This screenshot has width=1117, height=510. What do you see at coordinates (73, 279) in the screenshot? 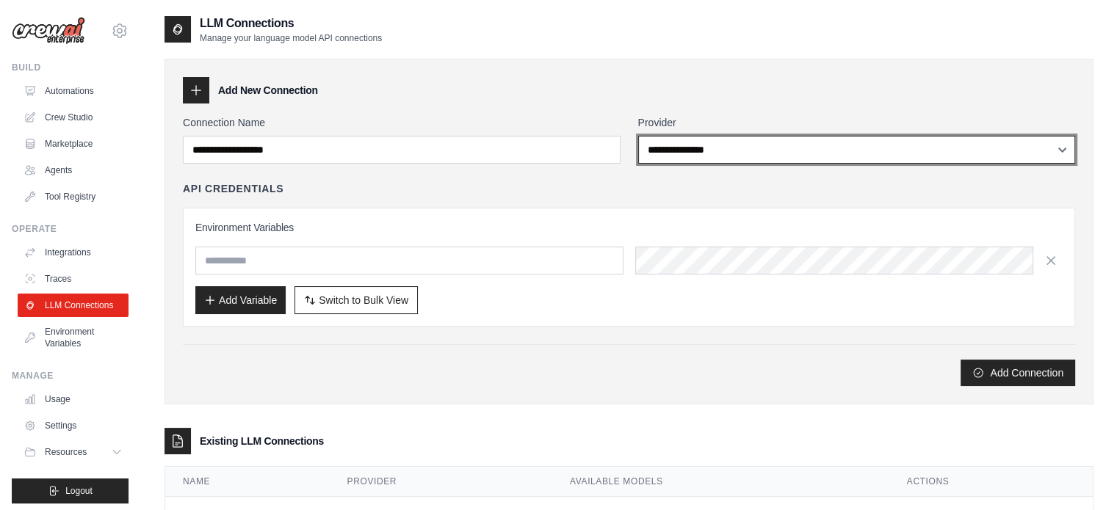
I see `a: Traces` at bounding box center [73, 279].